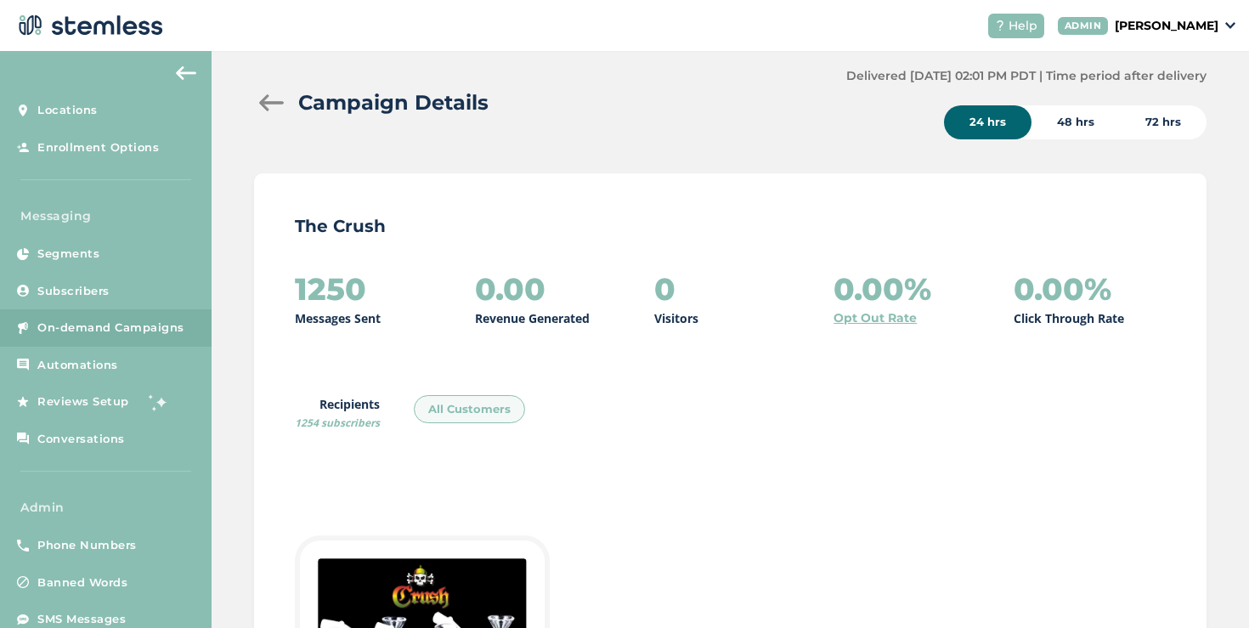  What do you see at coordinates (67, 110) in the screenshot?
I see `span: Locations` at bounding box center [67, 110].